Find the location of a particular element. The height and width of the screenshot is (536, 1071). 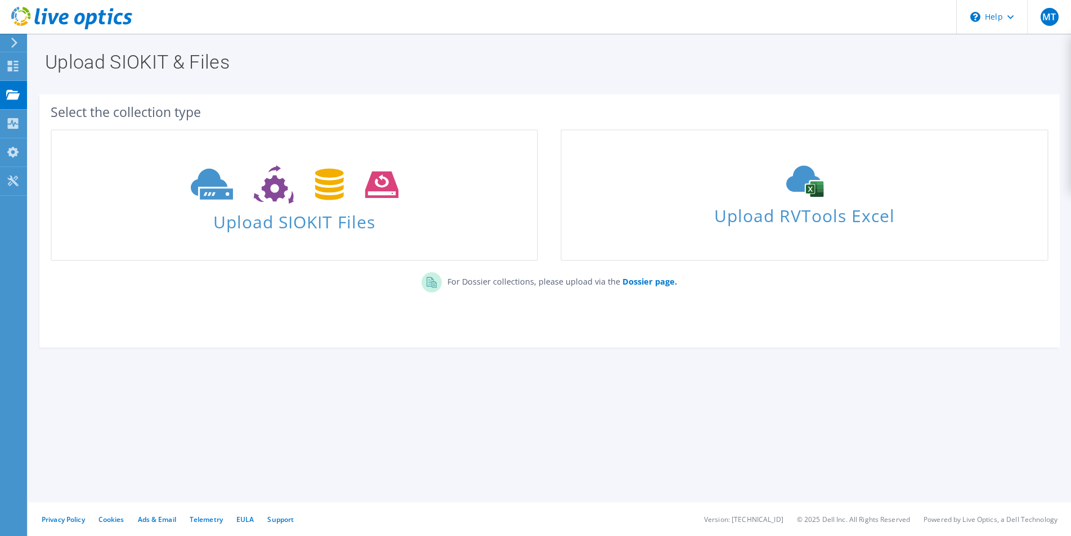

h1: Upload SIOKIT & Files is located at coordinates (547, 62).